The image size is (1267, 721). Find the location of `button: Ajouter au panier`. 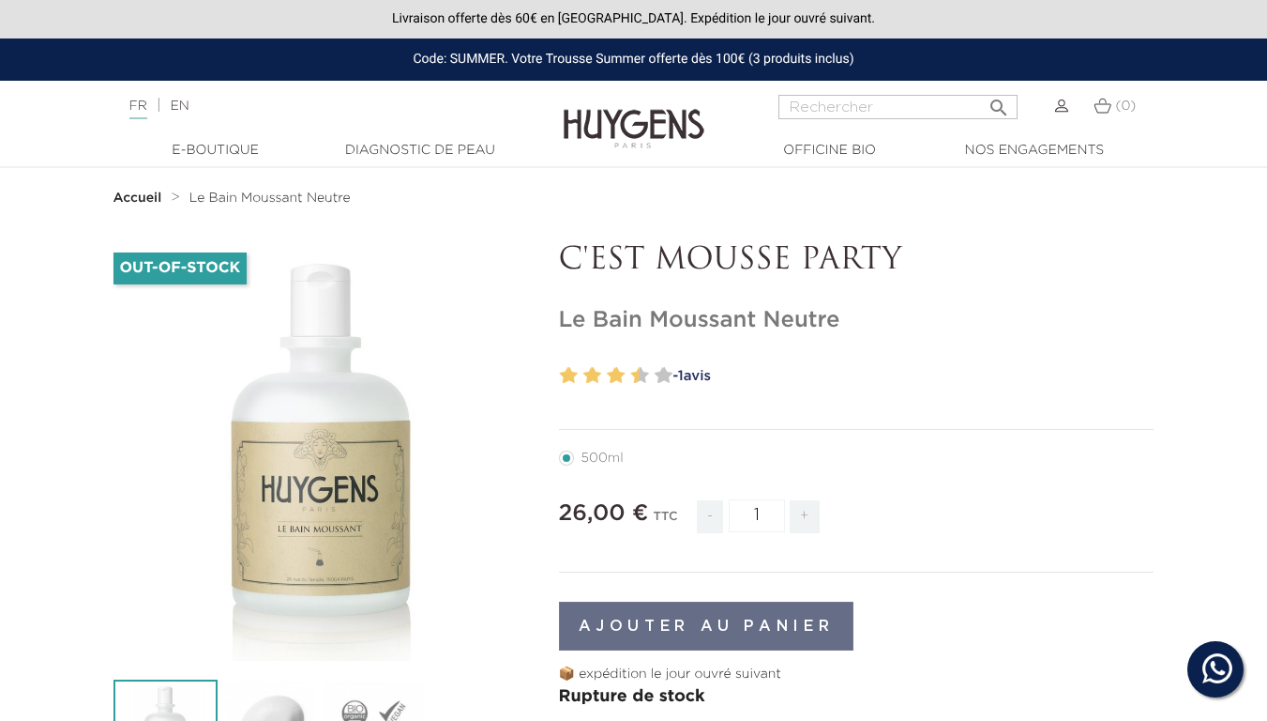

button: Ajouter au panier is located at coordinates (706, 626).